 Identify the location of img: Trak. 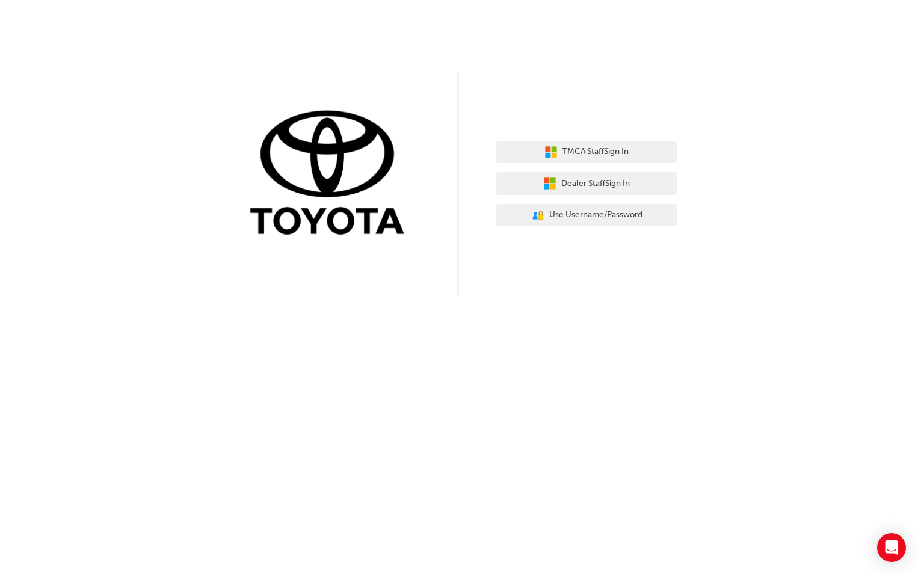
(332, 174).